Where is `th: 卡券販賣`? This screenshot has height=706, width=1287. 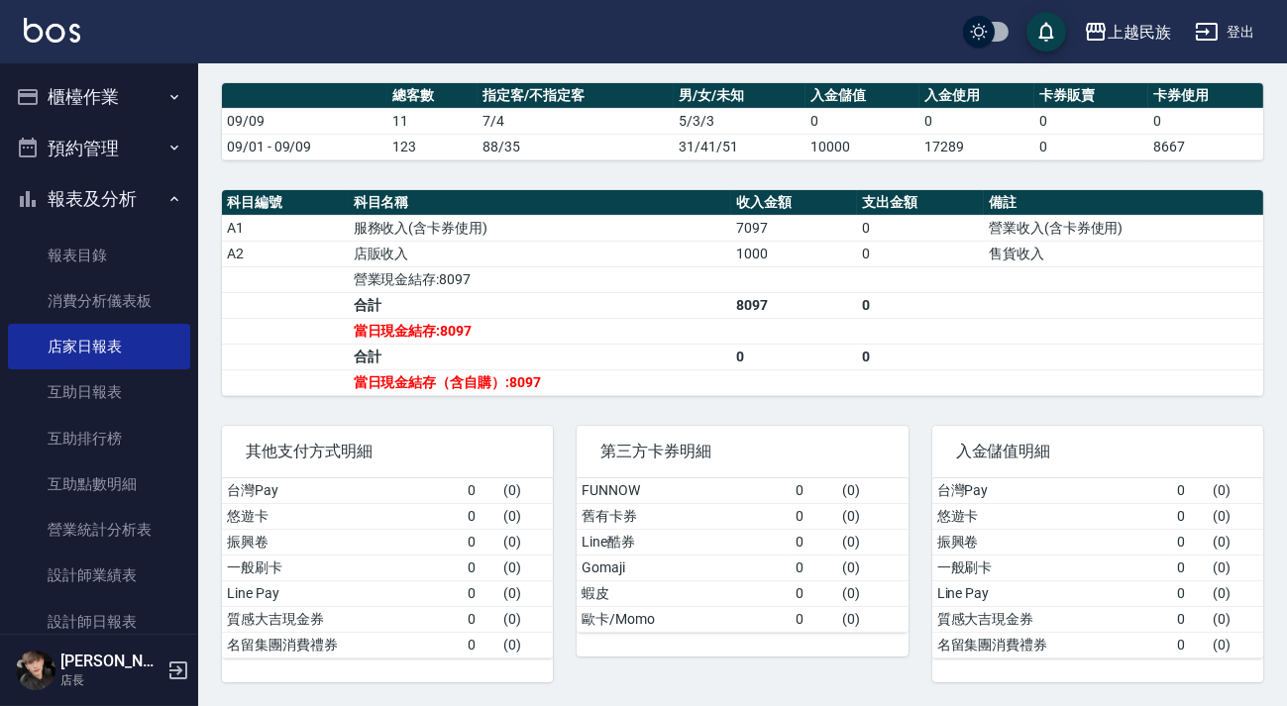
th: 卡券販賣 is located at coordinates (1092, 96).